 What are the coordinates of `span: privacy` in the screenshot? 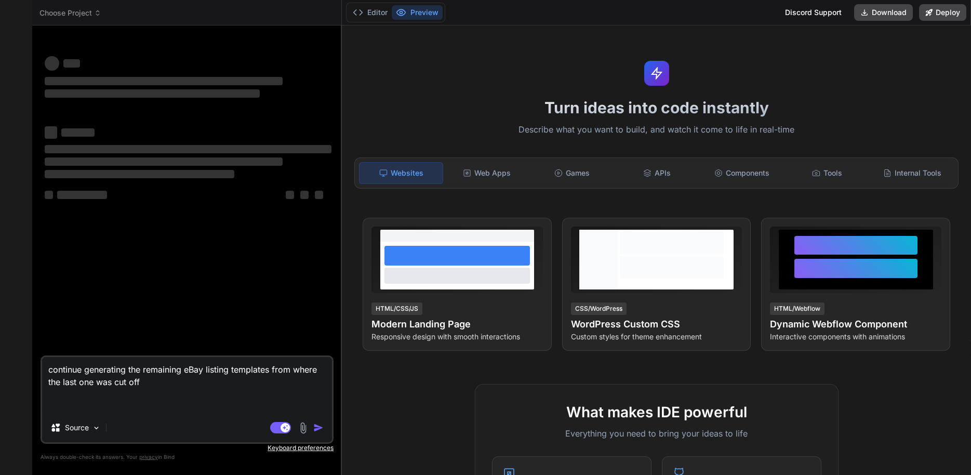 It's located at (149, 457).